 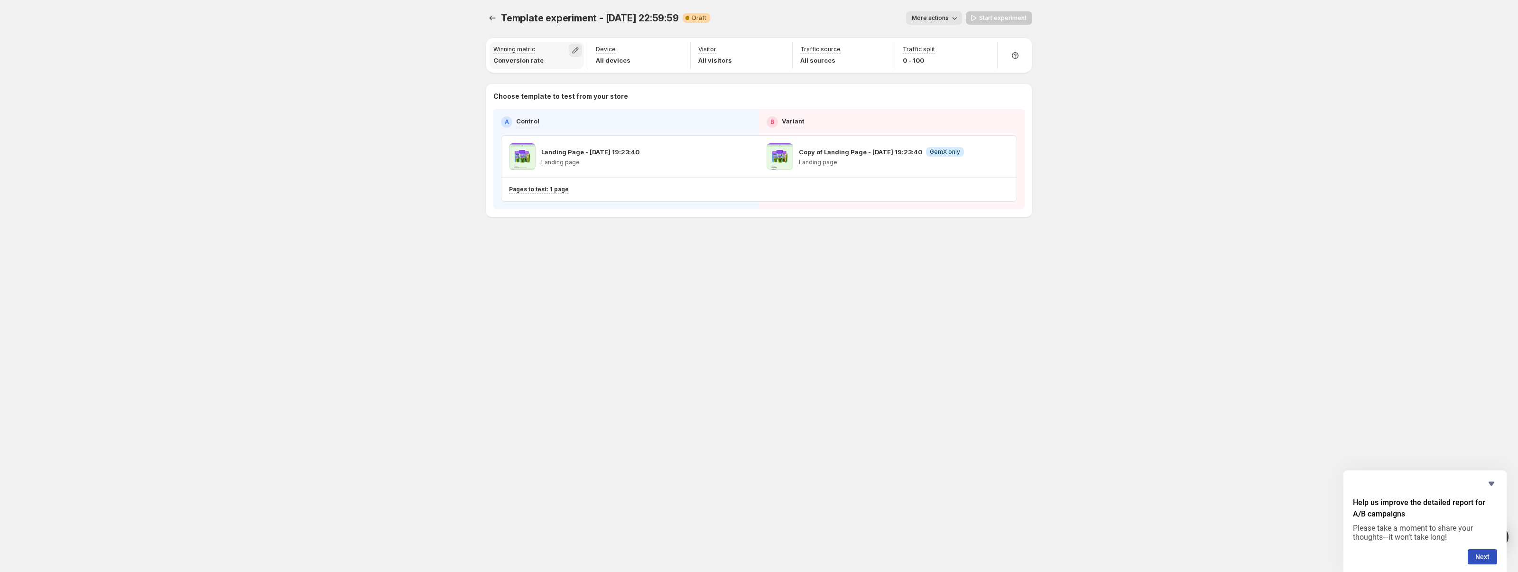 What do you see at coordinates (820, 60) in the screenshot?
I see `p: All sources` at bounding box center [820, 60].